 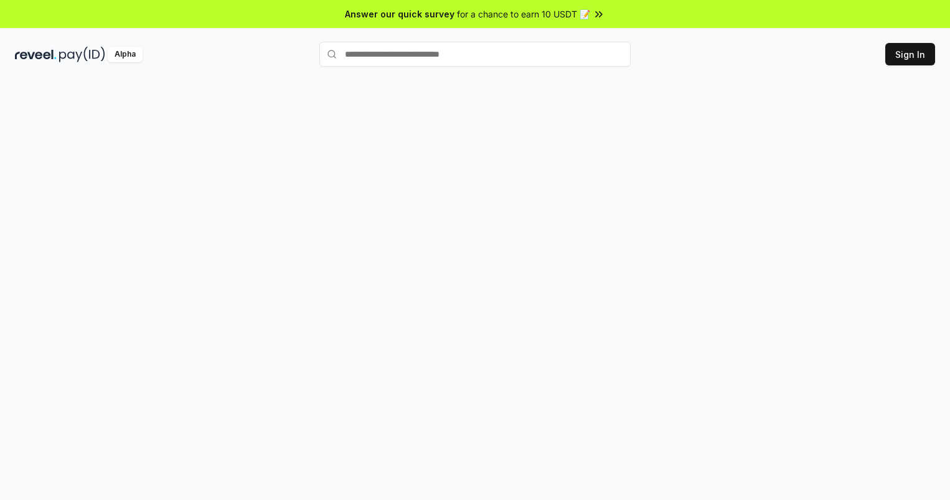 What do you see at coordinates (524, 14) in the screenshot?
I see `span: for a chance to earn 10 USDT 📝` at bounding box center [524, 14].